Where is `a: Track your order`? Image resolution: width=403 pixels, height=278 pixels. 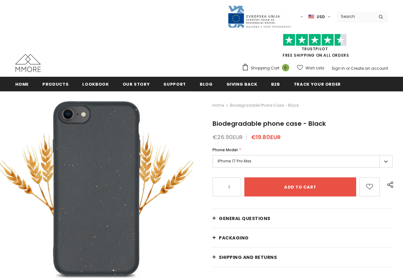 a: Track your order is located at coordinates (317, 84).